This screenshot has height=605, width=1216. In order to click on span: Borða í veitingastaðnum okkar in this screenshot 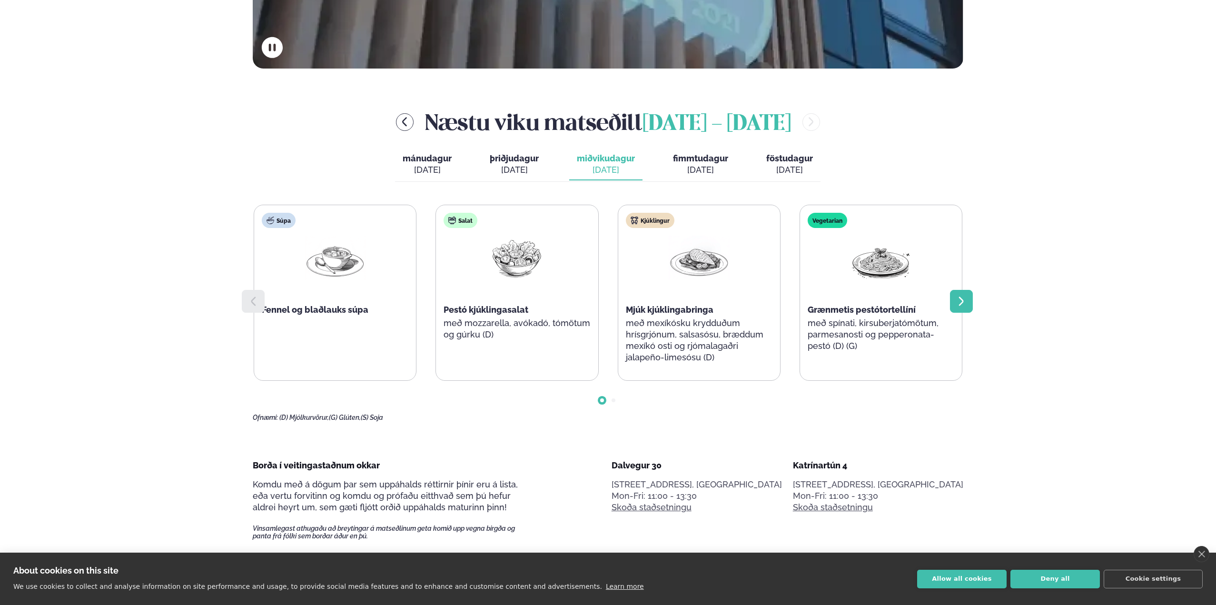, I will do `click(316, 465)`.